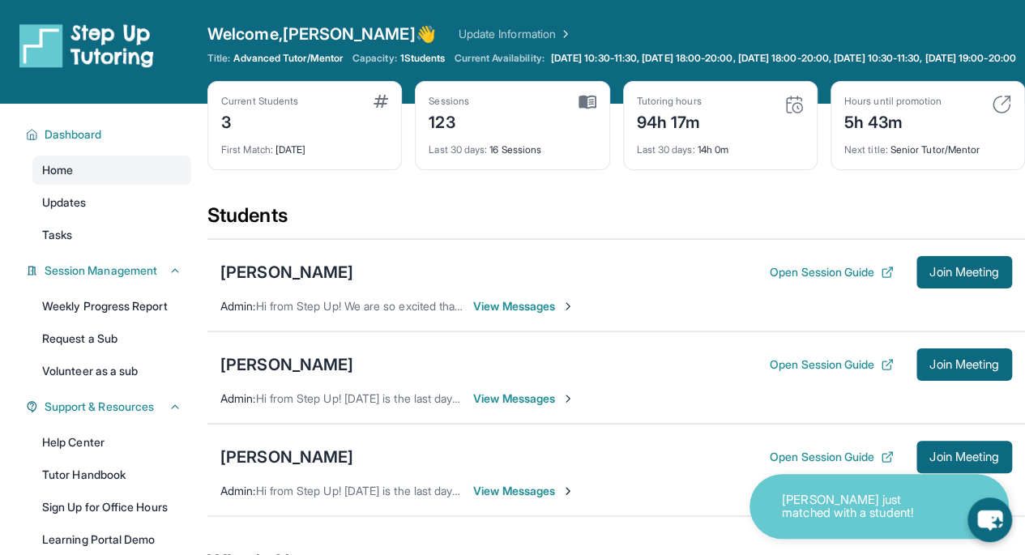 This screenshot has height=555, width=1025. Describe the element at coordinates (87, 45) in the screenshot. I see `img: logo` at that location.